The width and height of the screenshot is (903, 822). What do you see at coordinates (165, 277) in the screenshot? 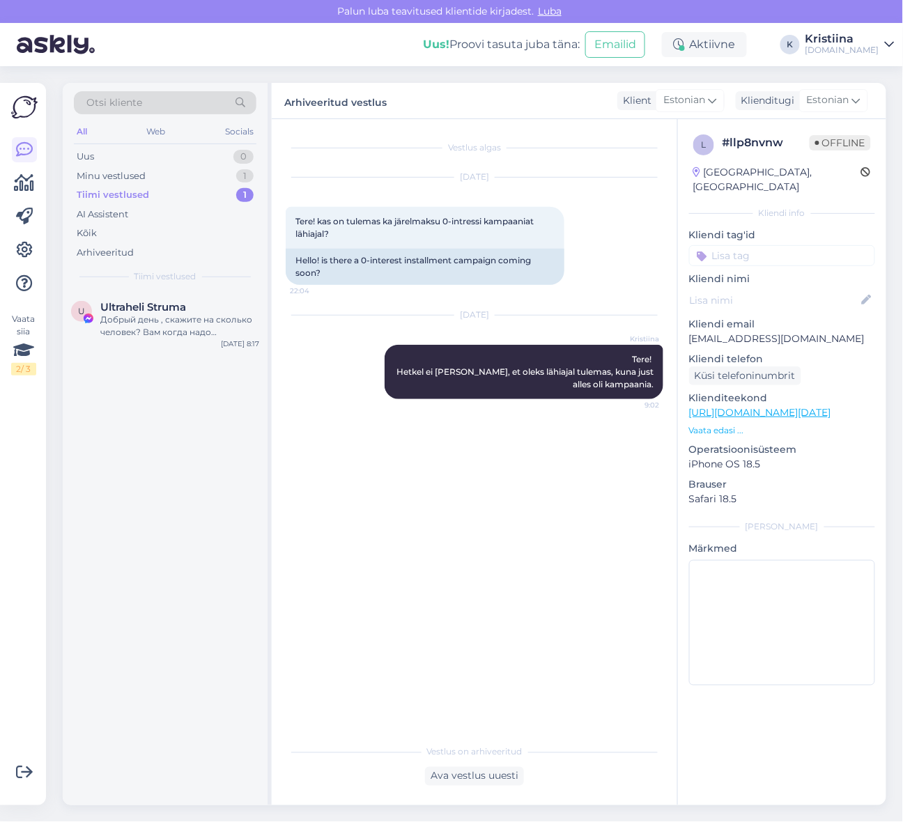
I see `span: Tiimi vestlused` at bounding box center [165, 277].